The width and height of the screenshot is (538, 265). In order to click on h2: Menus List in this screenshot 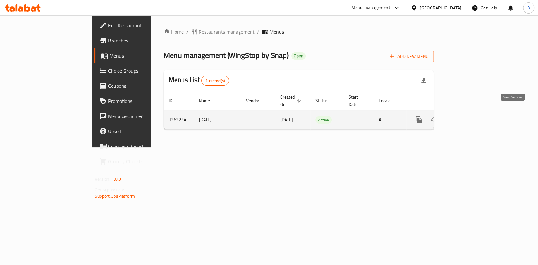, I will do `click(198, 80)`.